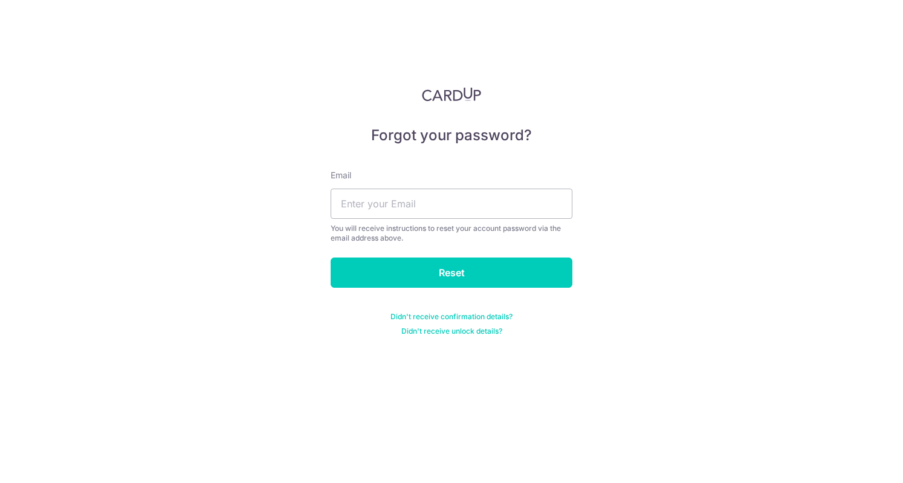 The height and width of the screenshot is (483, 903). What do you see at coordinates (451, 331) in the screenshot?
I see `a: Didn't receive unlock details?` at bounding box center [451, 331].